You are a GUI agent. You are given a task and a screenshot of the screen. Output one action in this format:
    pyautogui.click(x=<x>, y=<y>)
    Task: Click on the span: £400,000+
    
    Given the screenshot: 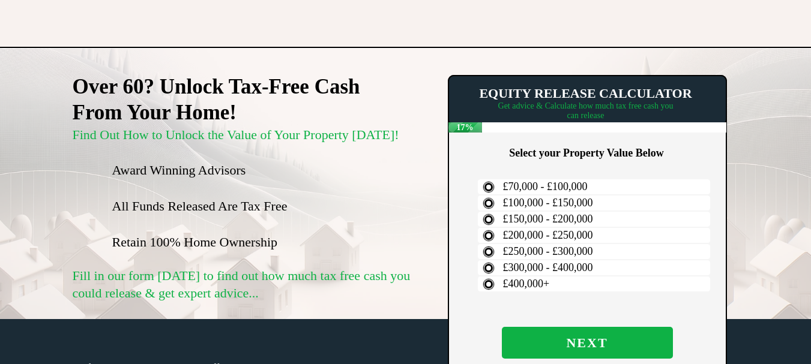 What is the action you would take?
    pyautogui.click(x=526, y=284)
    